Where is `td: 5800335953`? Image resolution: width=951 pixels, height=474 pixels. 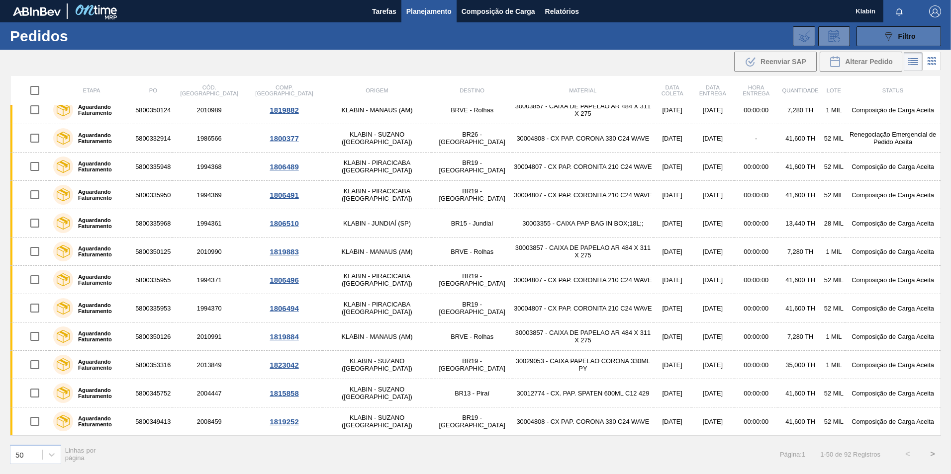 td: 5800335953 is located at coordinates (153, 308).